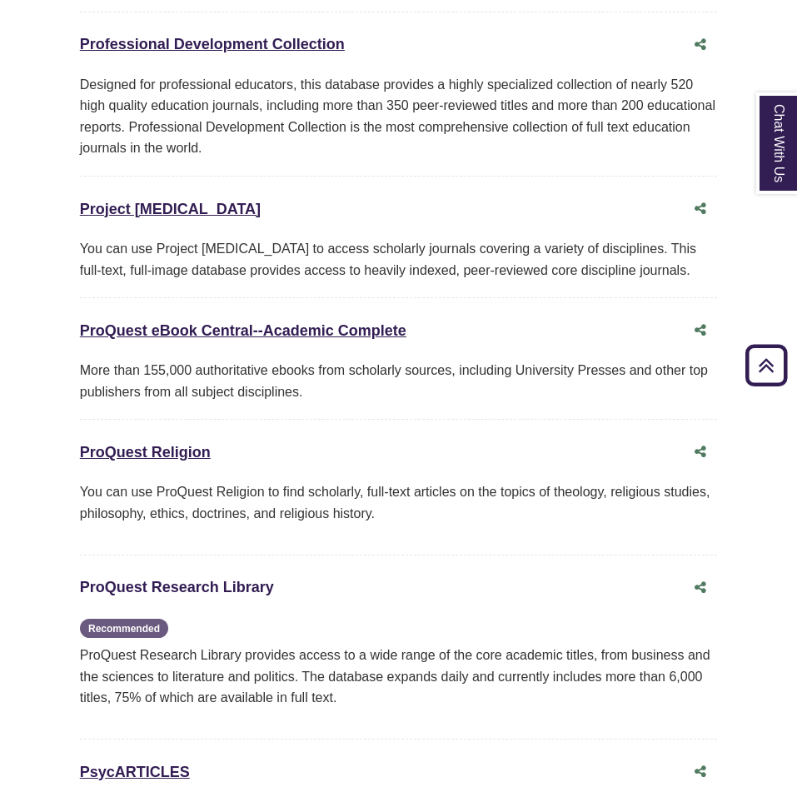  I want to click on a: Professional Development Collection, so click(212, 44).